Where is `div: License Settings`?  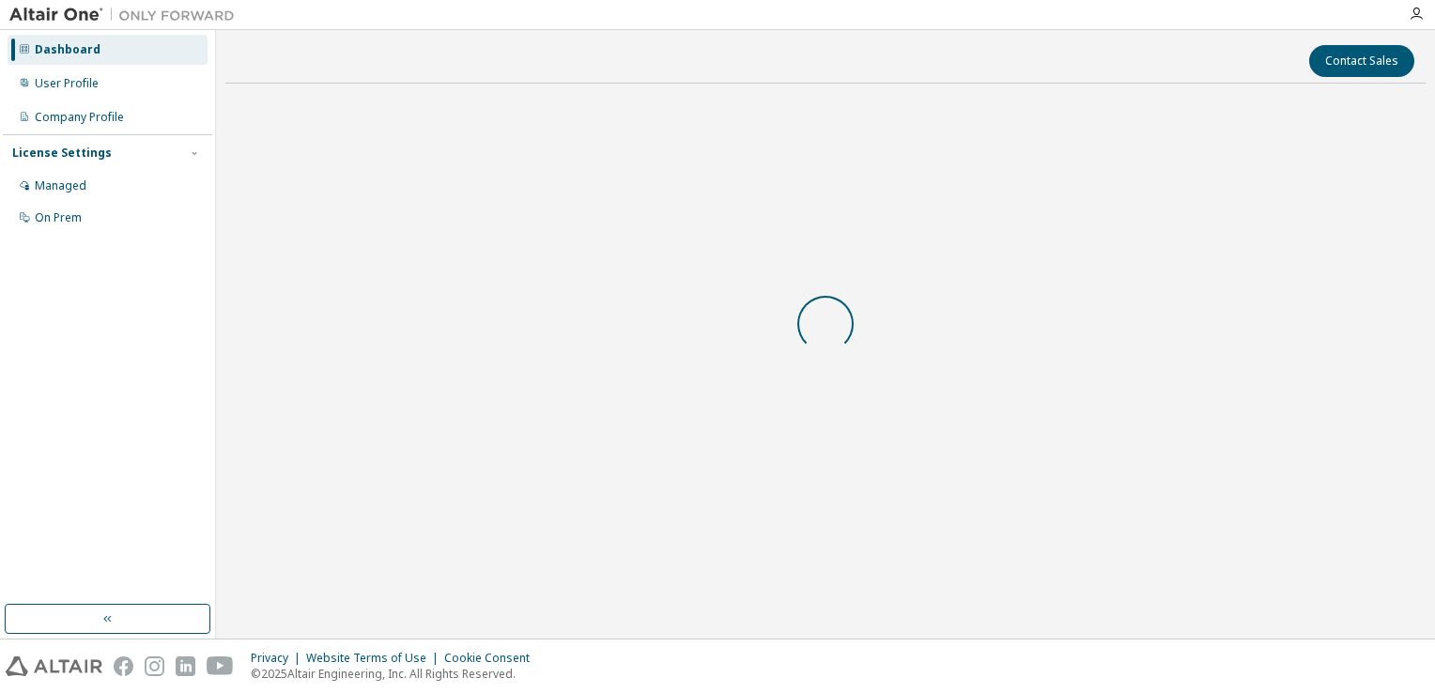 div: License Settings is located at coordinates (62, 153).